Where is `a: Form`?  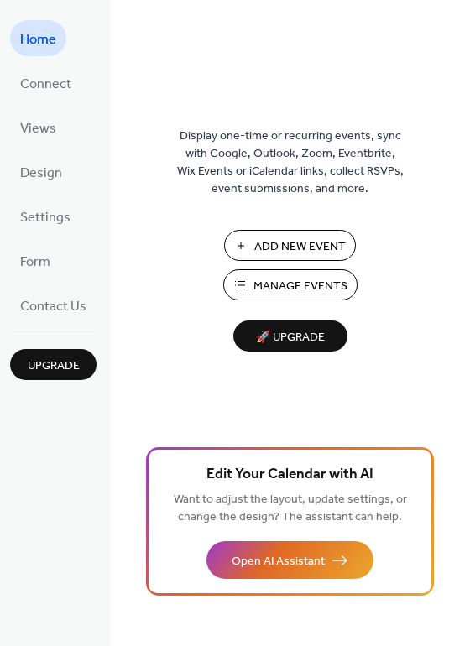 a: Form is located at coordinates (35, 260).